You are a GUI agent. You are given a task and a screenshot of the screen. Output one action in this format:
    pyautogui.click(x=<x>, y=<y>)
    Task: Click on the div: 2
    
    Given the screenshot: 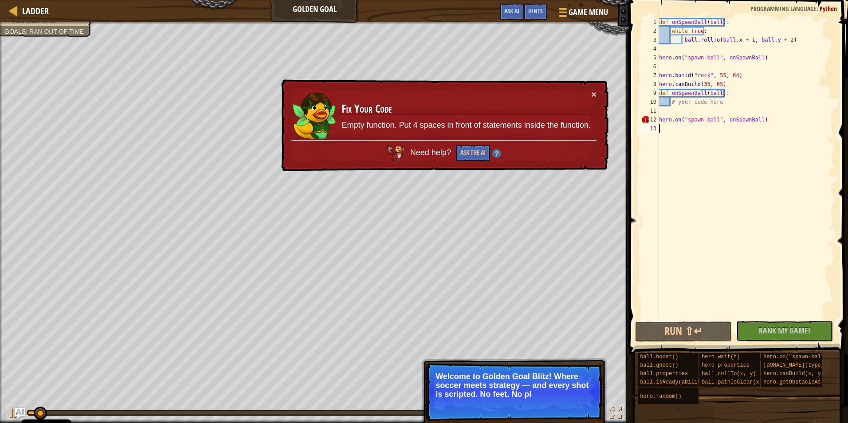 What is the action you would take?
    pyautogui.click(x=650, y=31)
    